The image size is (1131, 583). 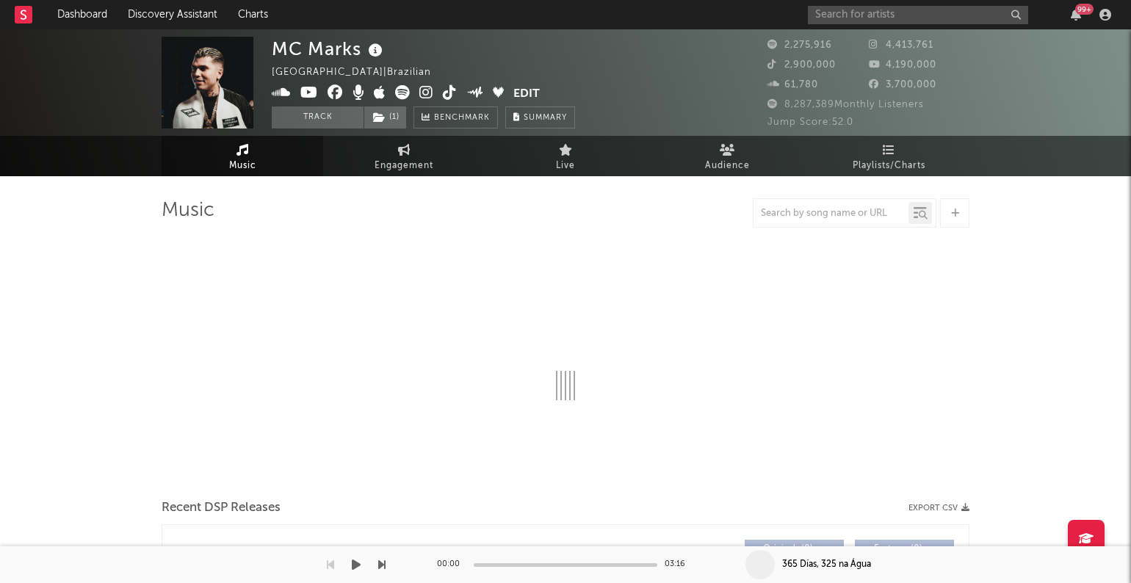 What do you see at coordinates (680, 565) in the screenshot?
I see `div: 03:16` at bounding box center [680, 565].